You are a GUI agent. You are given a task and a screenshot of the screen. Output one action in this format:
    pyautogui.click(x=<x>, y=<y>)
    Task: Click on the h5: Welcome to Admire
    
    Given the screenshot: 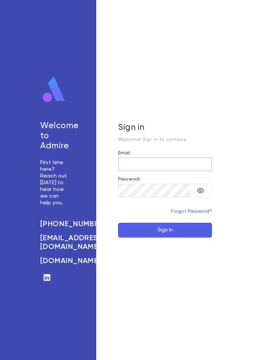 What is the action you would take?
    pyautogui.click(x=55, y=136)
    